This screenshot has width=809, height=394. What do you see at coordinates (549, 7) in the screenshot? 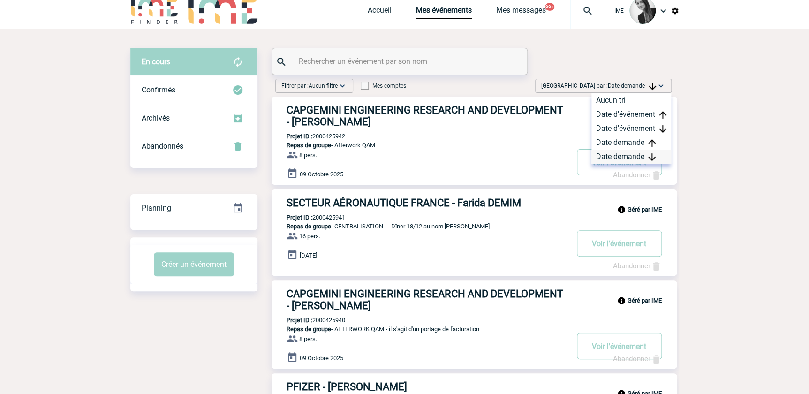
I see `button: 99+` at bounding box center [549, 7].